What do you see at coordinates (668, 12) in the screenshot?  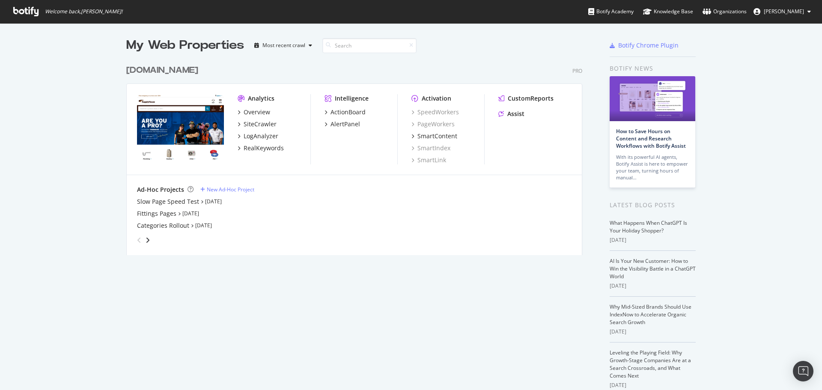 I see `div: Knowledge Base` at bounding box center [668, 12].